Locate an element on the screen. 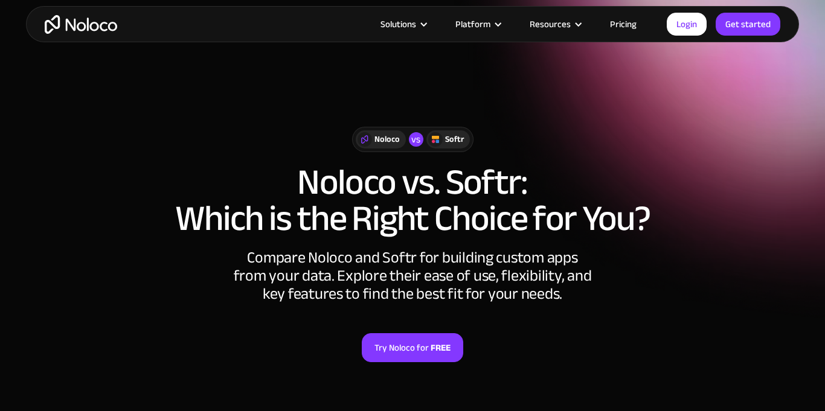  div: vs is located at coordinates (416, 140).